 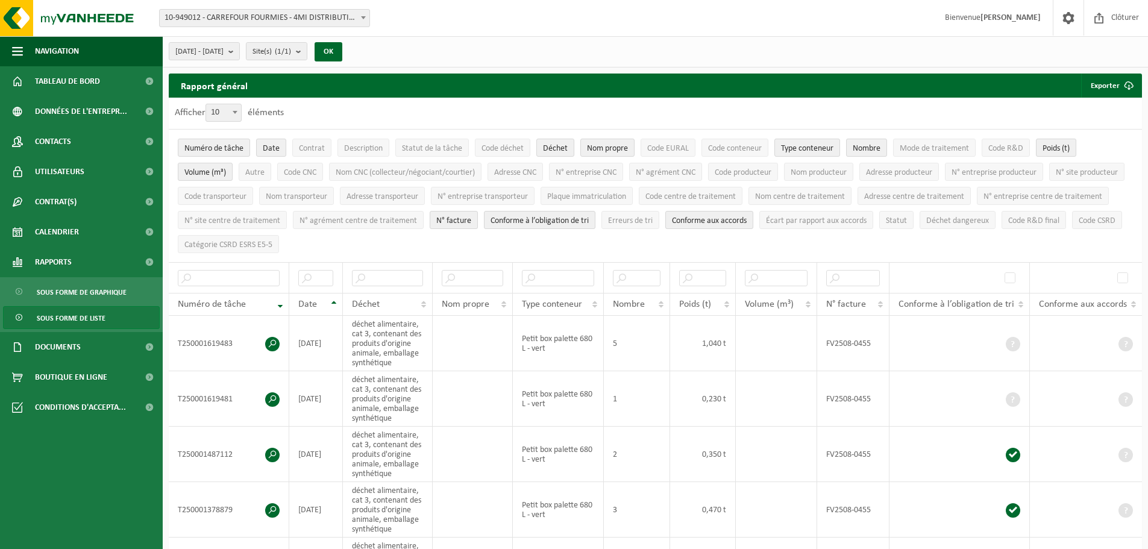 I want to click on button: N° agrément CNCN° agrément CNC: Activate to sort, so click(x=665, y=172).